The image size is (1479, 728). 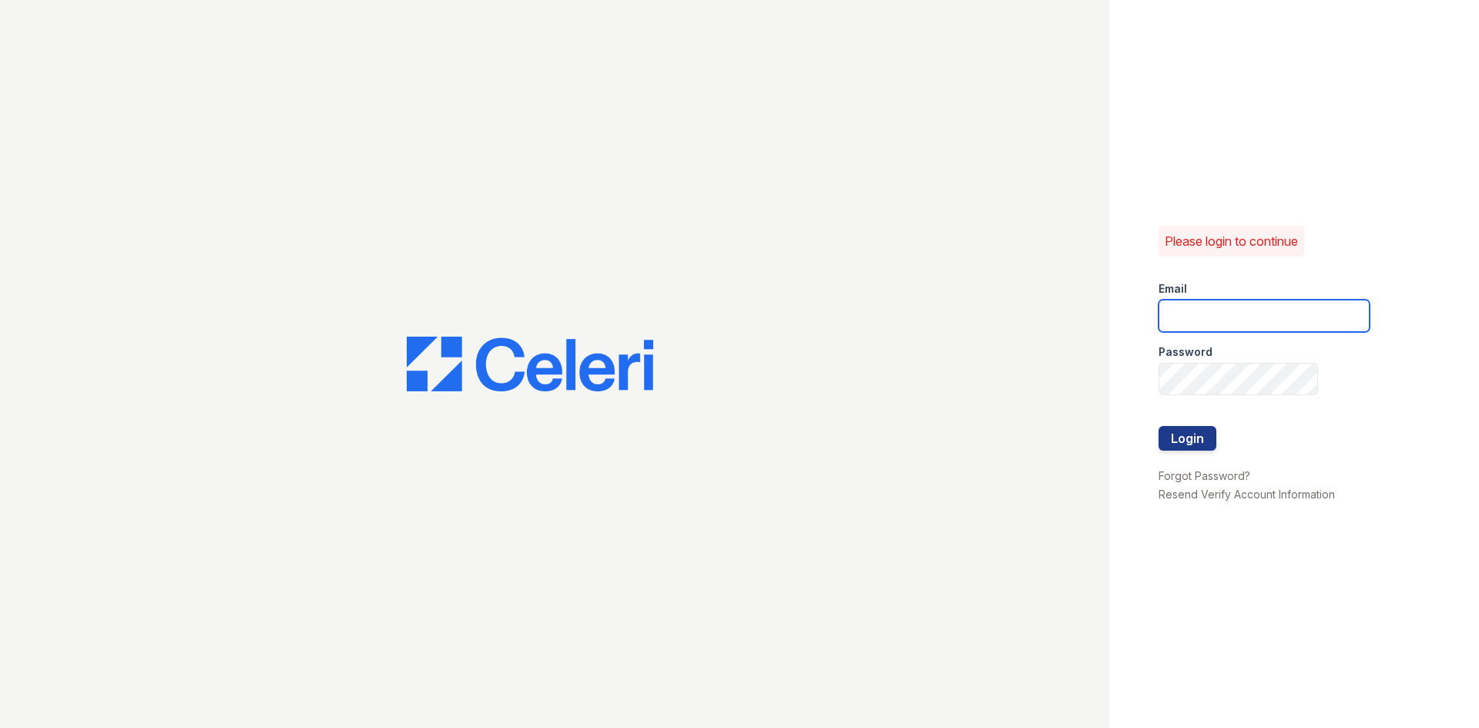 I want to click on a: Forgot Password?, so click(x=1204, y=475).